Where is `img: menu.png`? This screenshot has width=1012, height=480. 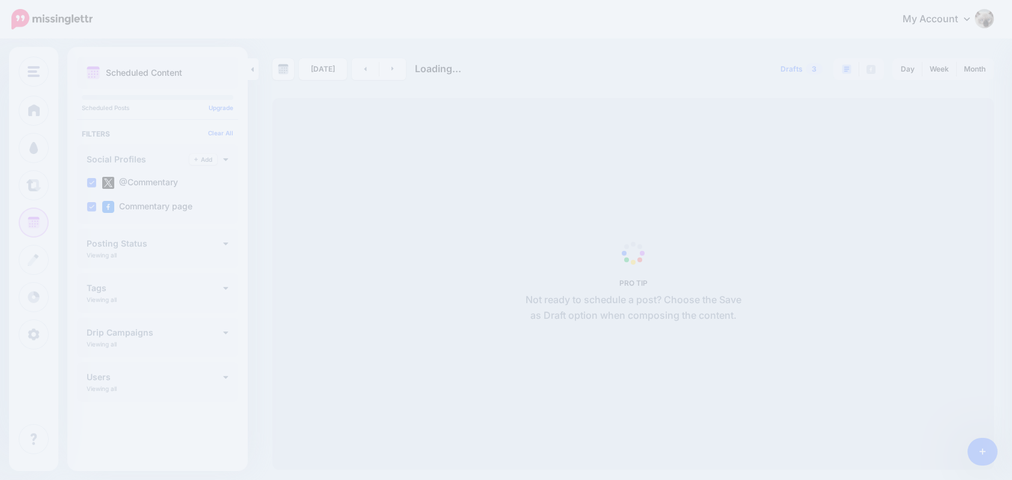
img: menu.png is located at coordinates (34, 72).